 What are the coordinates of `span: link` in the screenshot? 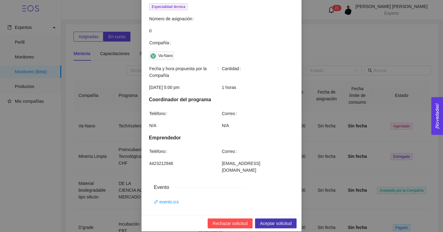 It's located at (156, 202).